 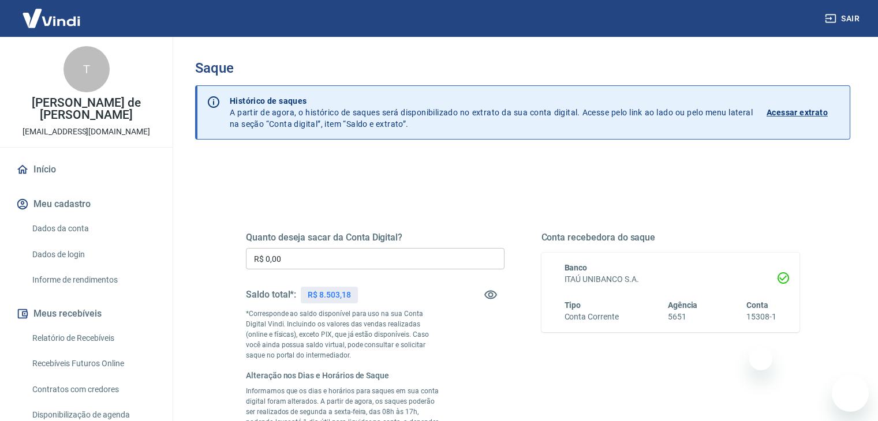 I want to click on button: Meu cadastro, so click(x=86, y=204).